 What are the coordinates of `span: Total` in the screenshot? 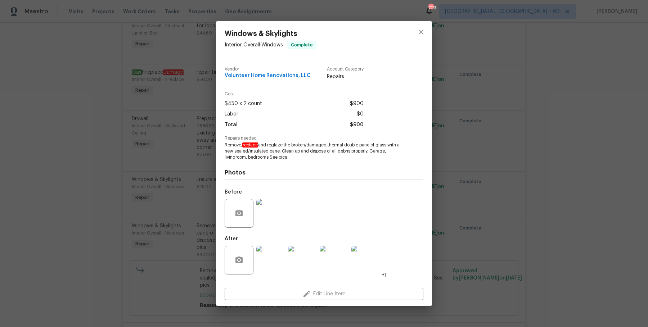 It's located at (231, 125).